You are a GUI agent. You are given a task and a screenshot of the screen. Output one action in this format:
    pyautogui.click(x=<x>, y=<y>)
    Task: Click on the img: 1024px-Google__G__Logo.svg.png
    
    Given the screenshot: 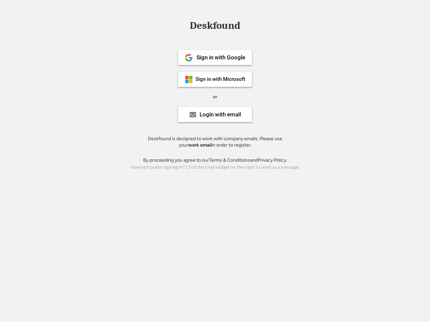 What is the action you would take?
    pyautogui.click(x=189, y=58)
    